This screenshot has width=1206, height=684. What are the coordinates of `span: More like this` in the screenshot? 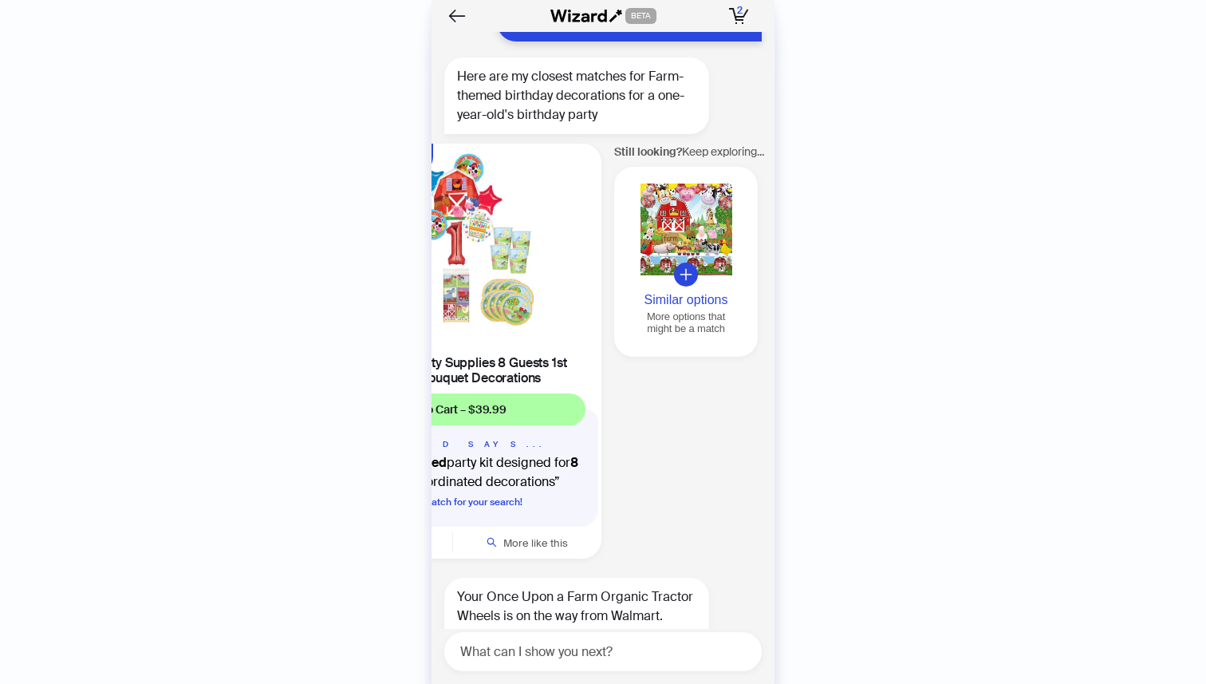 It's located at (535, 543).